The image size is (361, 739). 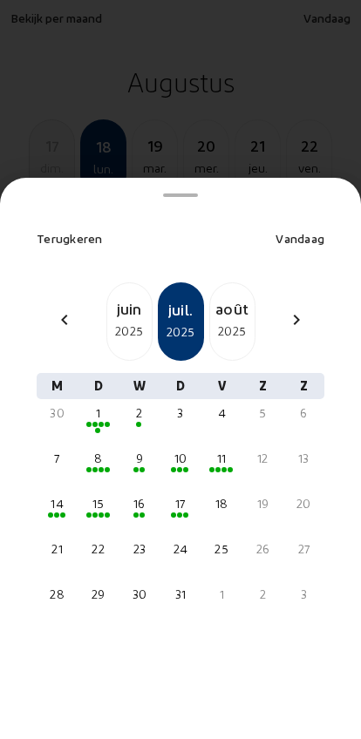 What do you see at coordinates (262, 549) in the screenshot?
I see `div: 26` at bounding box center [262, 549].